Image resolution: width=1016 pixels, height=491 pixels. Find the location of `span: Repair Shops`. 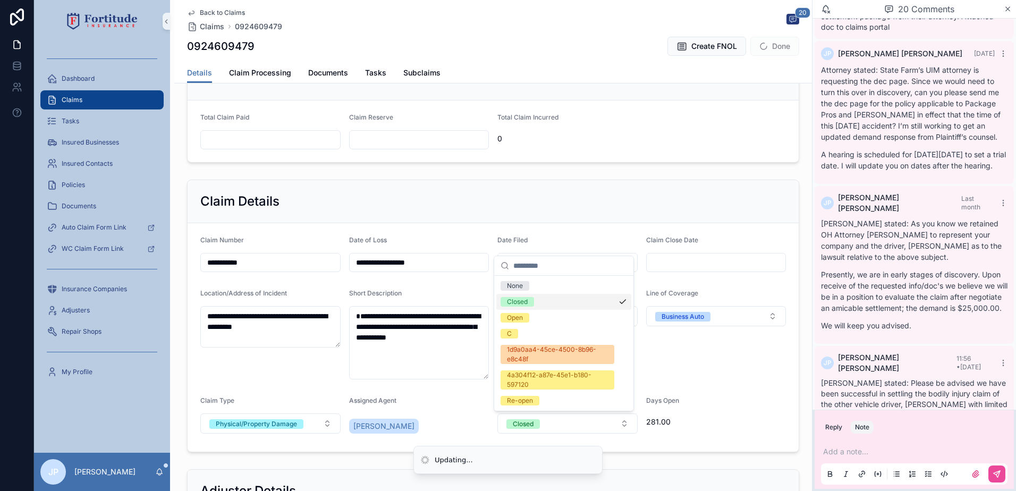

span: Repair Shops is located at coordinates (81, 332).